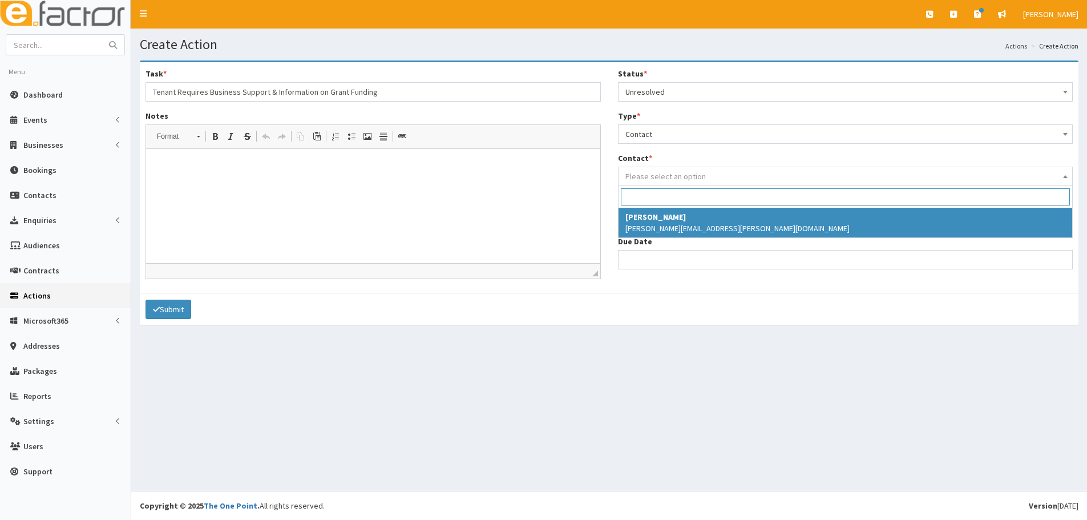  I want to click on span: Addresses, so click(42, 346).